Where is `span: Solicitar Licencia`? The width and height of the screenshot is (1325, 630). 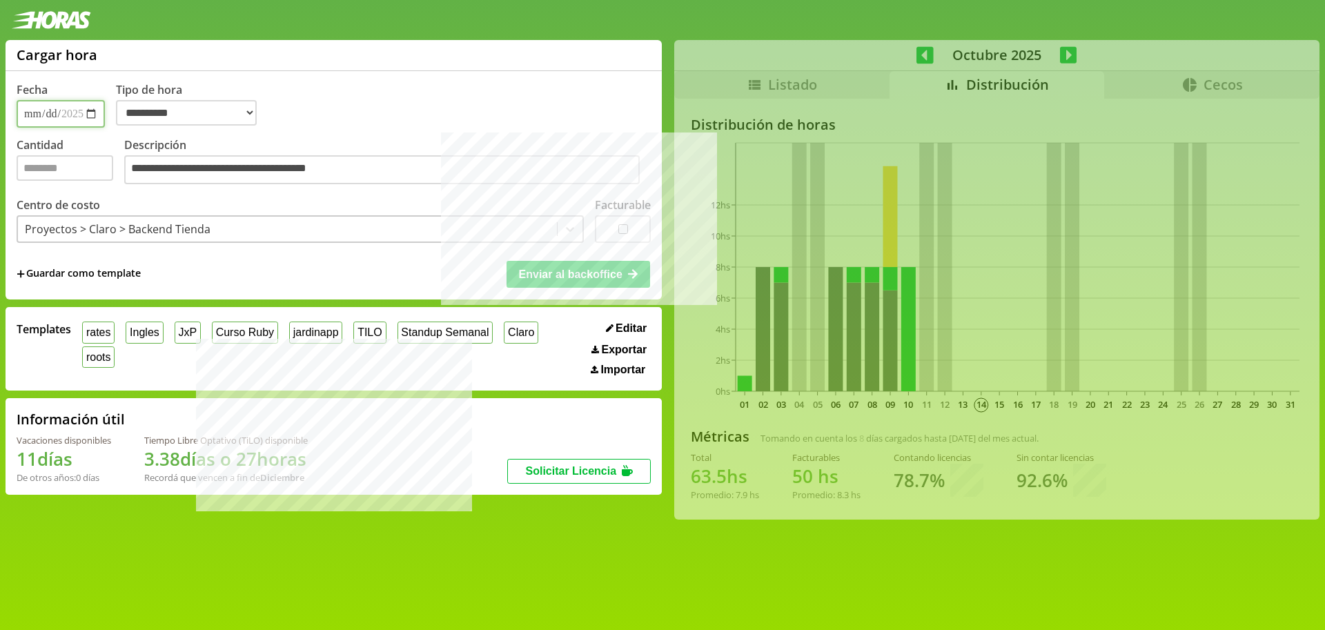
span: Solicitar Licencia is located at coordinates (571, 471).